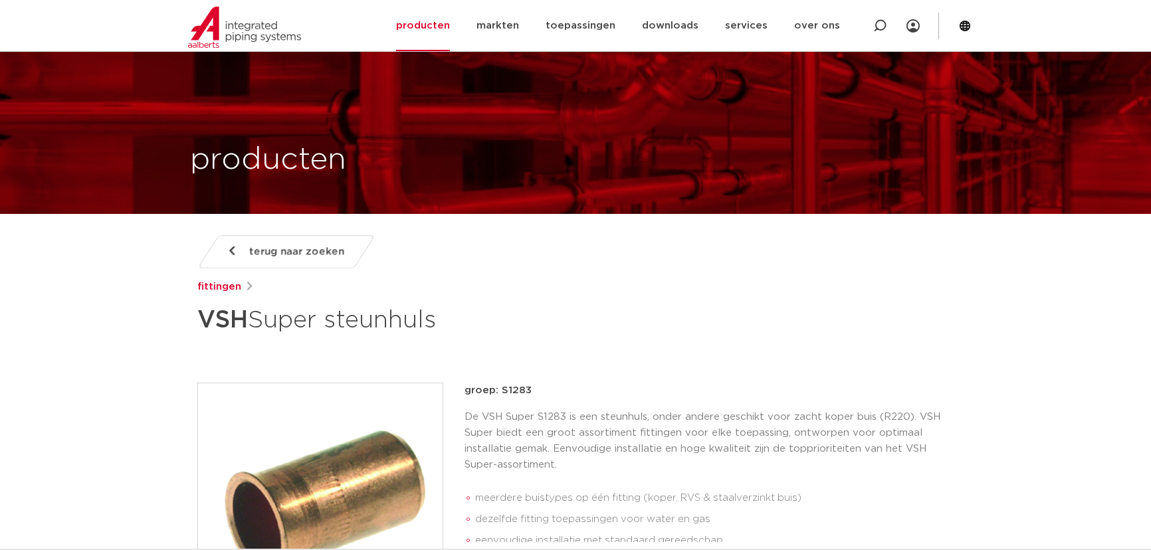 Image resolution: width=1151 pixels, height=550 pixels. What do you see at coordinates (709, 391) in the screenshot?
I see `p: groep: S1283` at bounding box center [709, 391].